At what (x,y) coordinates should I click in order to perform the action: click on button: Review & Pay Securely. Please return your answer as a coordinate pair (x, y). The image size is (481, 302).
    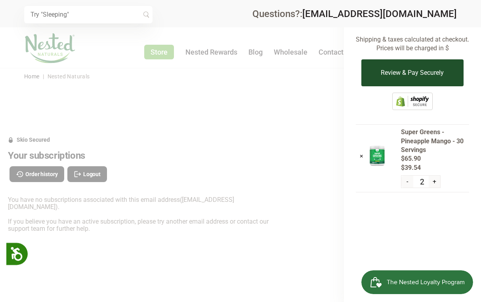
    Looking at the image, I should click on (412, 73).